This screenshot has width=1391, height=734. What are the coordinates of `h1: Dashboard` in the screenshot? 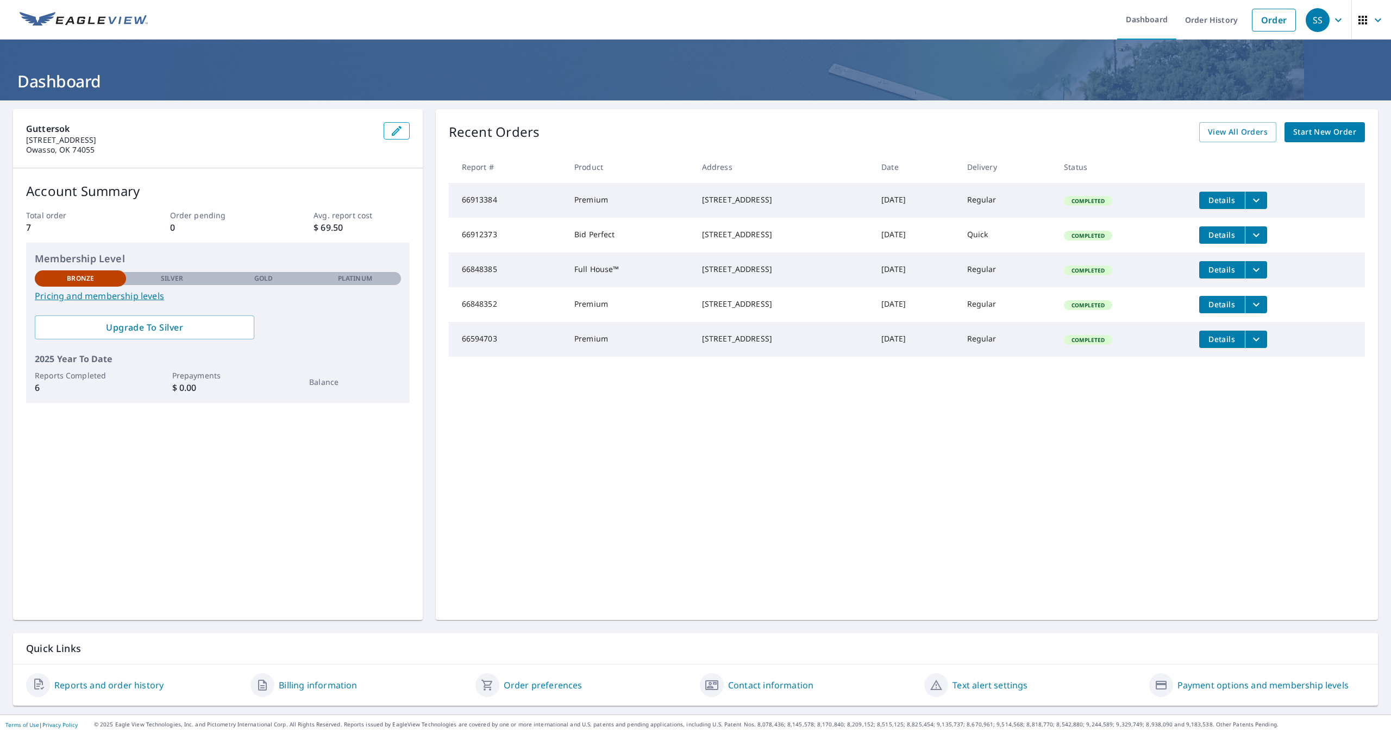 It's located at (695, 81).